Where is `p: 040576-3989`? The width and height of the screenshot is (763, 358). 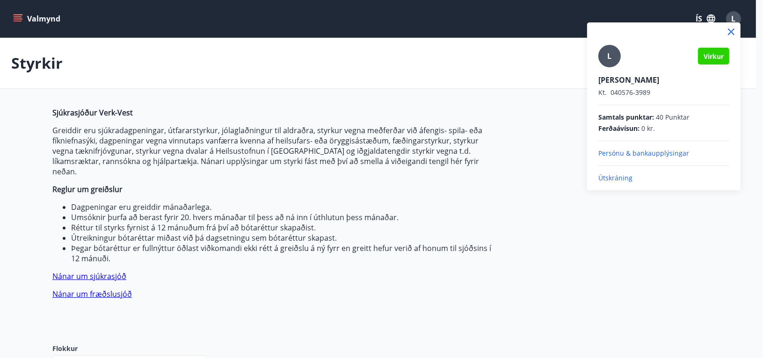
p: 040576-3989 is located at coordinates (664, 93).